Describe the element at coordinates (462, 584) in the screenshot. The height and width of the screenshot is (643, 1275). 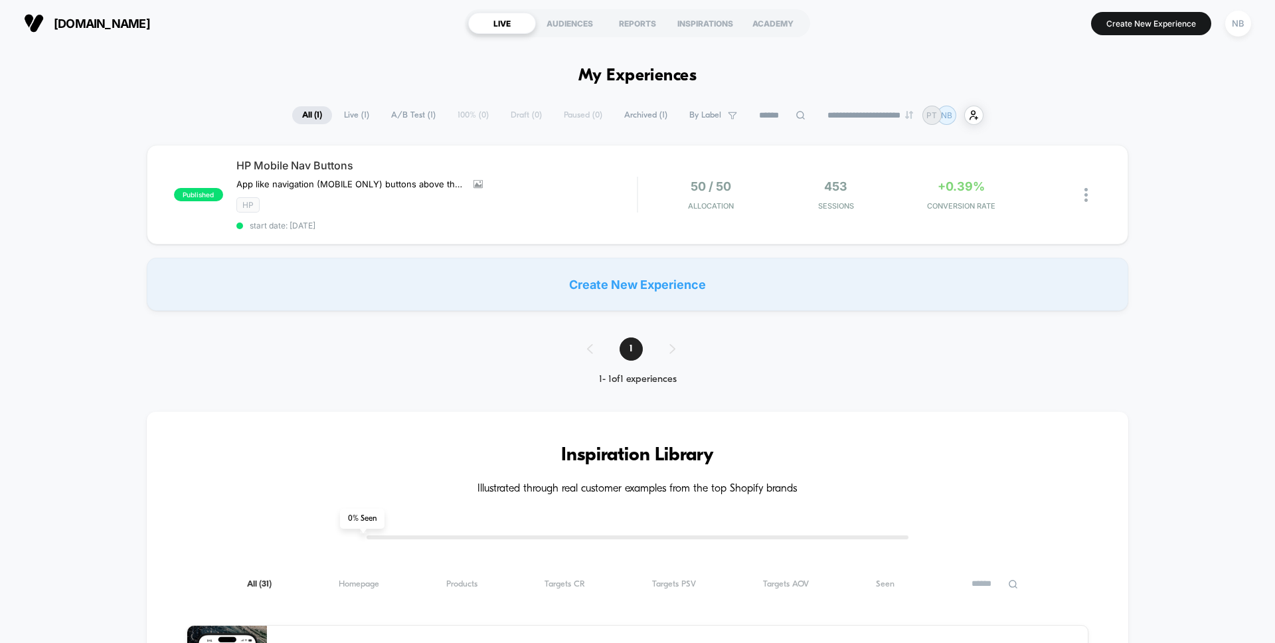
I see `span: Products` at that location.